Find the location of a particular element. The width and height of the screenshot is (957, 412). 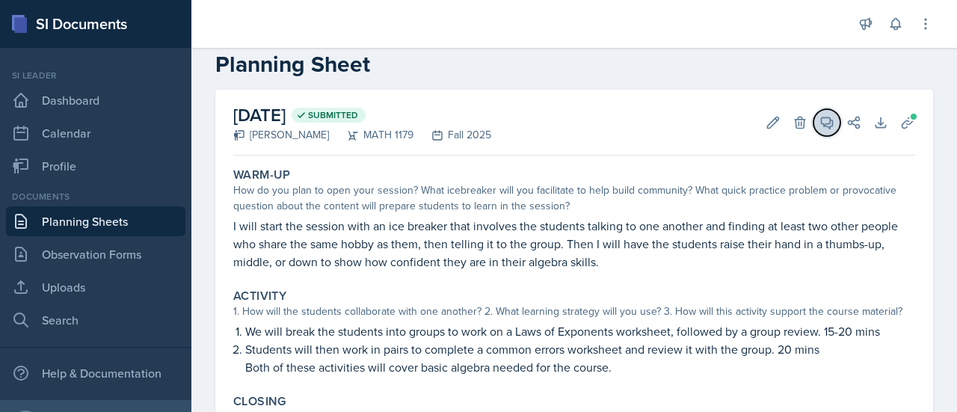

a: Calendar is located at coordinates (96, 133).